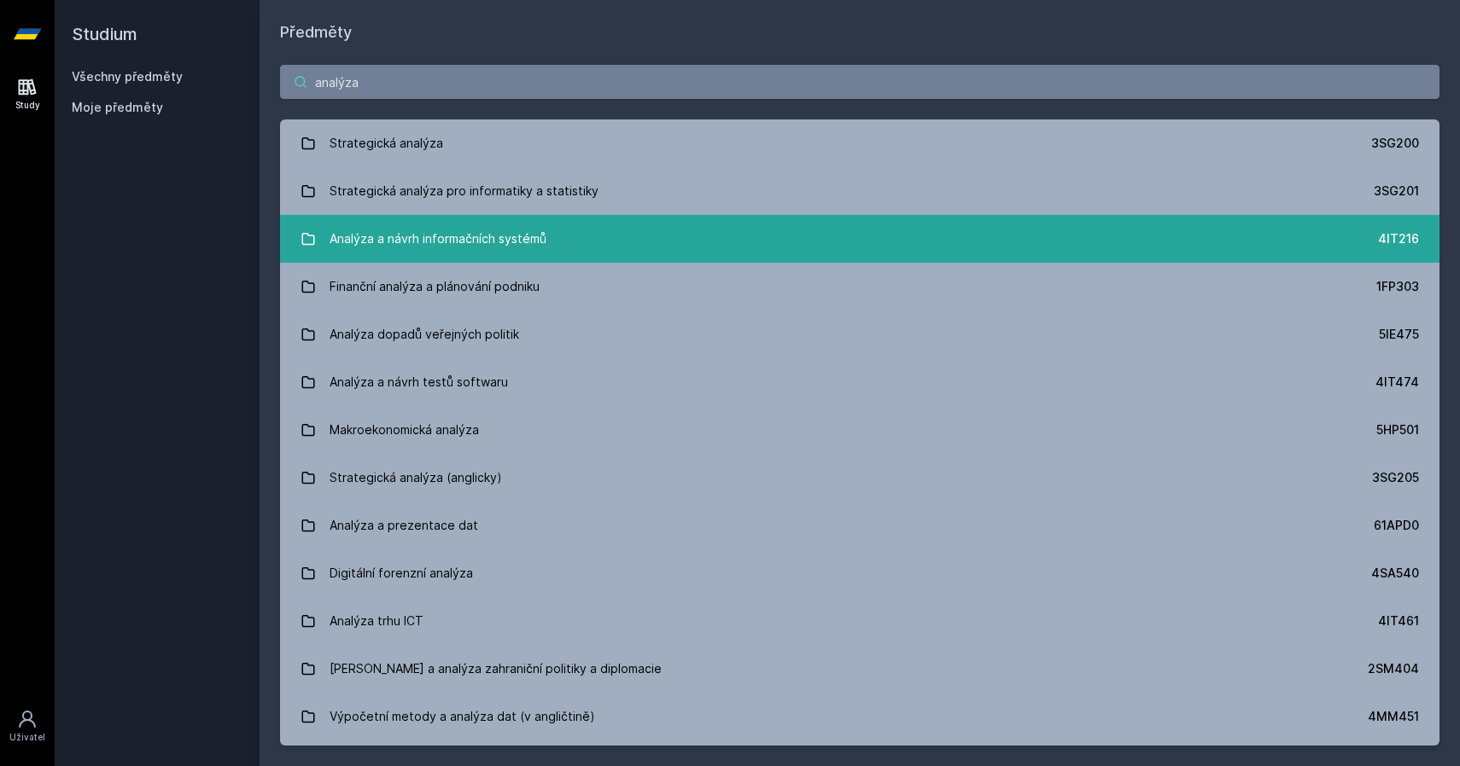 Image resolution: width=1460 pixels, height=766 pixels. Describe the element at coordinates (418, 382) in the screenshot. I see `div: Analýza a návrh testů softwaru` at that location.